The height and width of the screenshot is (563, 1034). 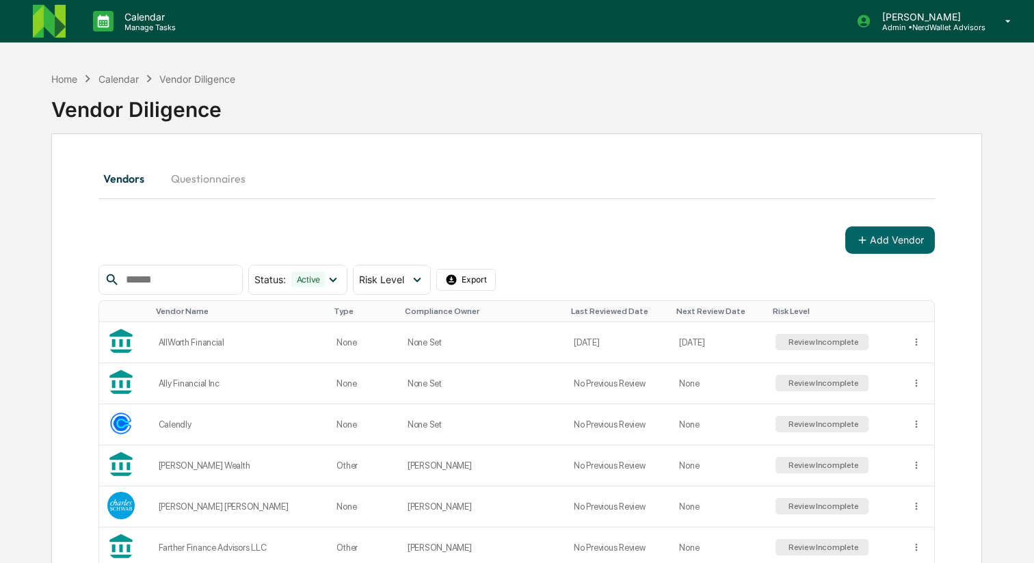 What do you see at coordinates (239, 424) in the screenshot?
I see `div: Calendly` at bounding box center [239, 424].